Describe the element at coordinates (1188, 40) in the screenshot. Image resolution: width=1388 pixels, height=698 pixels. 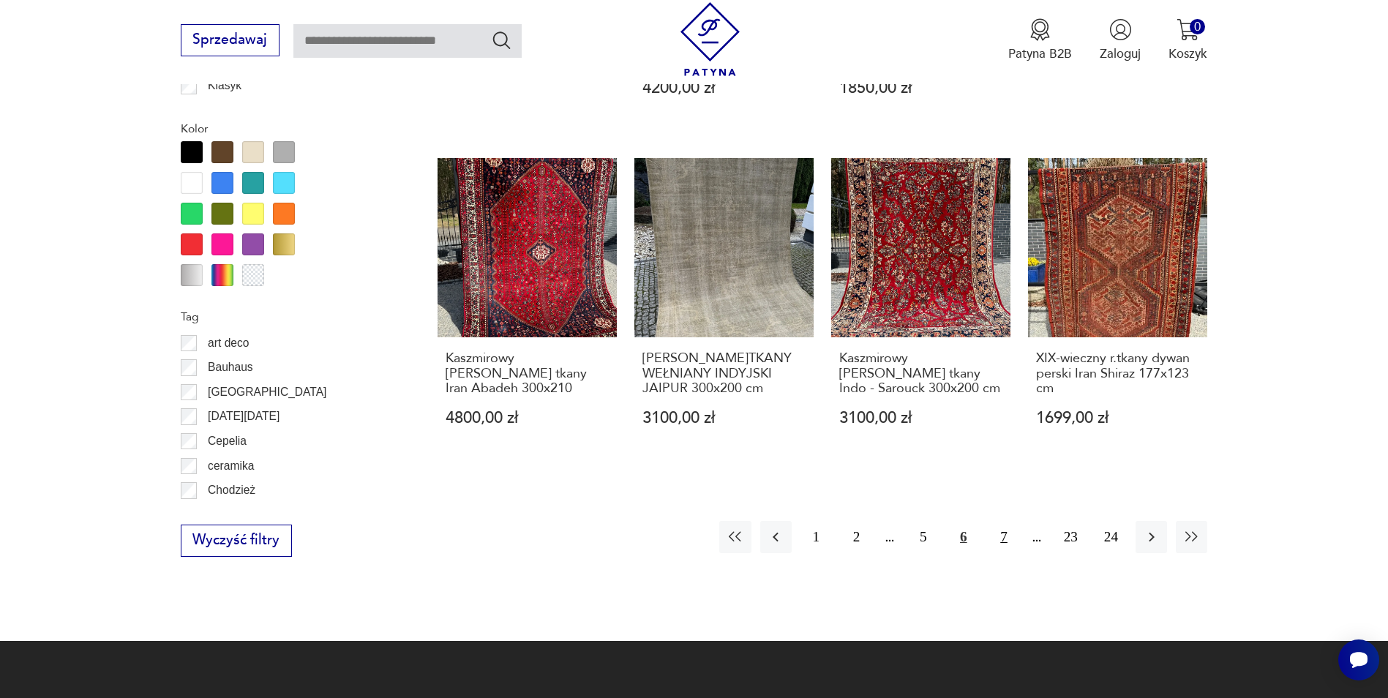
I see `button: 0Koszyk` at that location.